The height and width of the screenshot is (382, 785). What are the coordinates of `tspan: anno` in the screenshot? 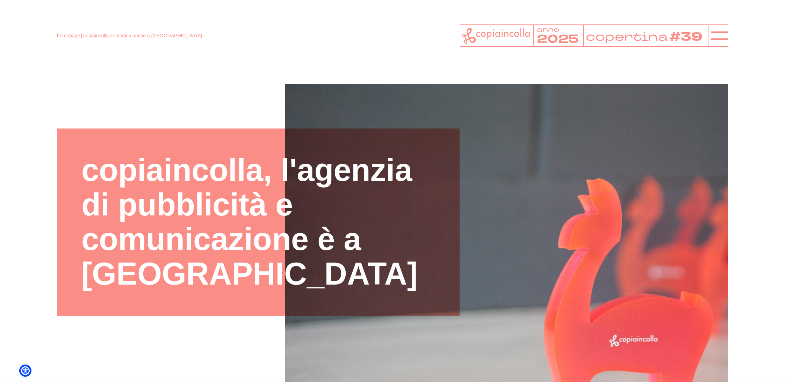 It's located at (548, 29).